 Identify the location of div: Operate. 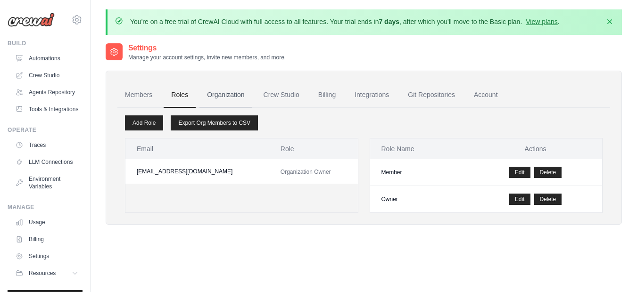
(45, 130).